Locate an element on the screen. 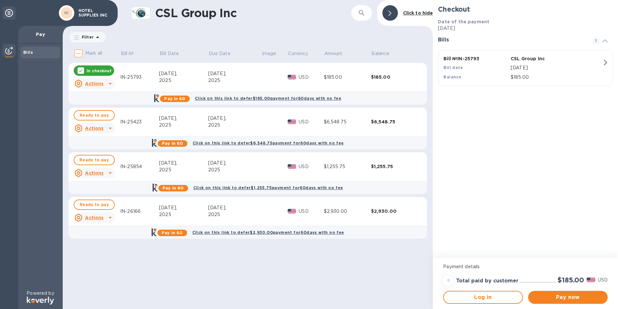 The width and height of the screenshot is (618, 309). p: $185.00 is located at coordinates (557, 77).